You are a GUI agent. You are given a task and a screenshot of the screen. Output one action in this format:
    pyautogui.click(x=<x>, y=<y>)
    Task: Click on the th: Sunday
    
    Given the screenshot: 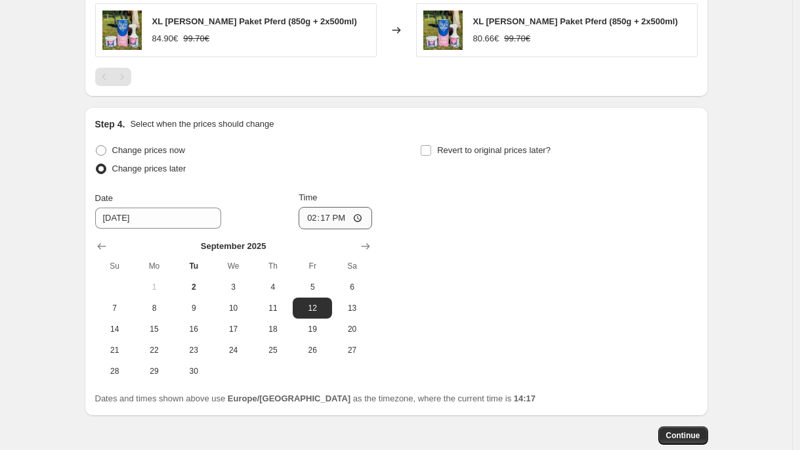 What is the action you would take?
    pyautogui.click(x=115, y=266)
    